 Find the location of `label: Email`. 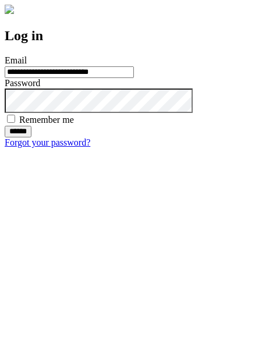

label: Email is located at coordinates (16, 60).